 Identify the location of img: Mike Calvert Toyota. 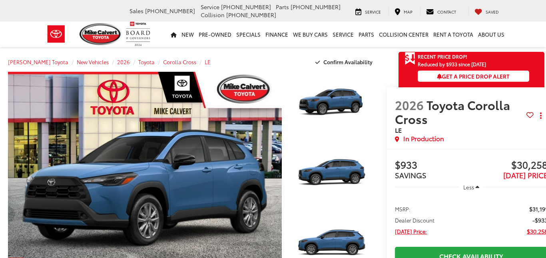
(101, 34).